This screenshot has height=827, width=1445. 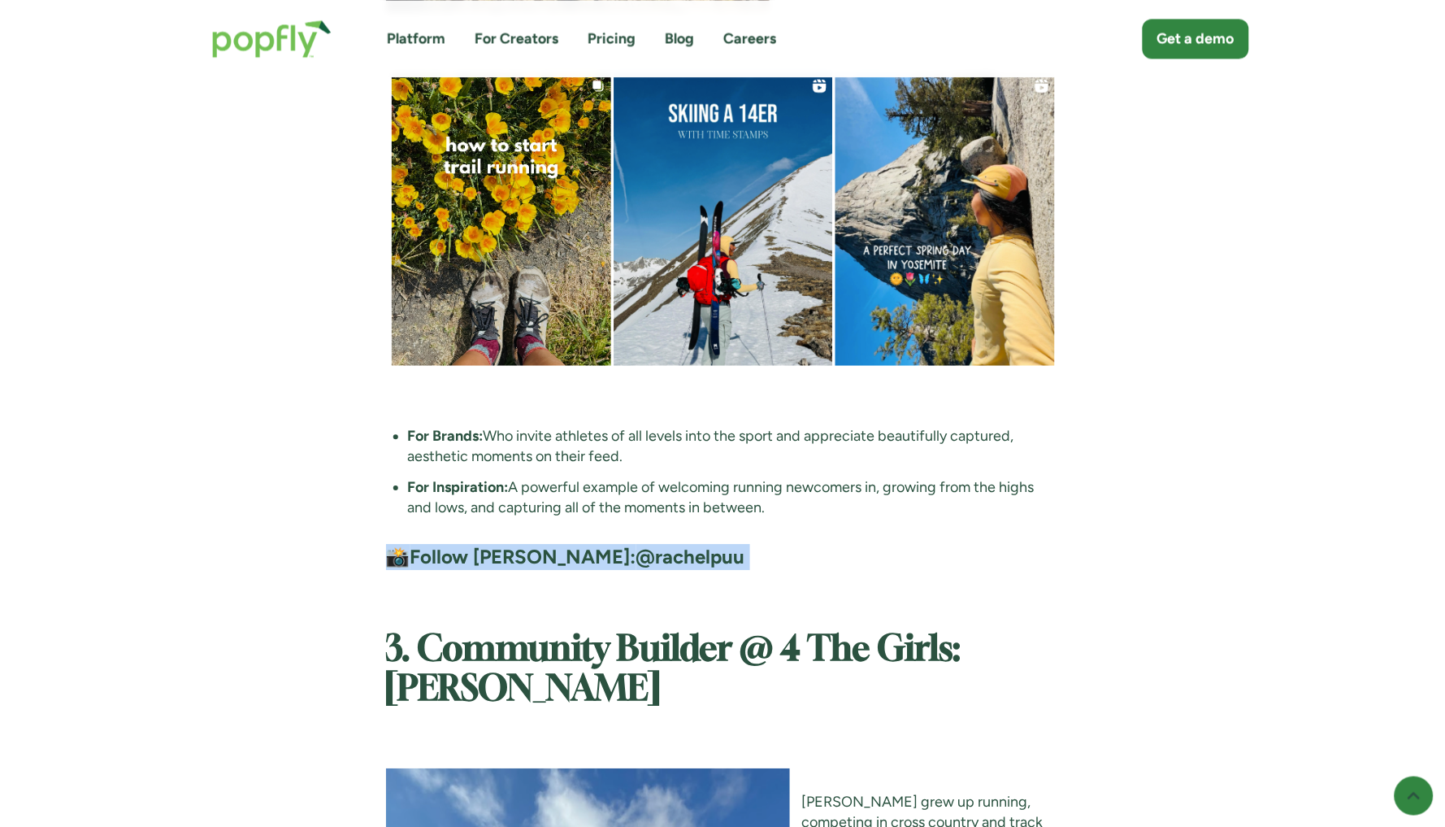 I want to click on a: Get a demo, so click(x=1196, y=38).